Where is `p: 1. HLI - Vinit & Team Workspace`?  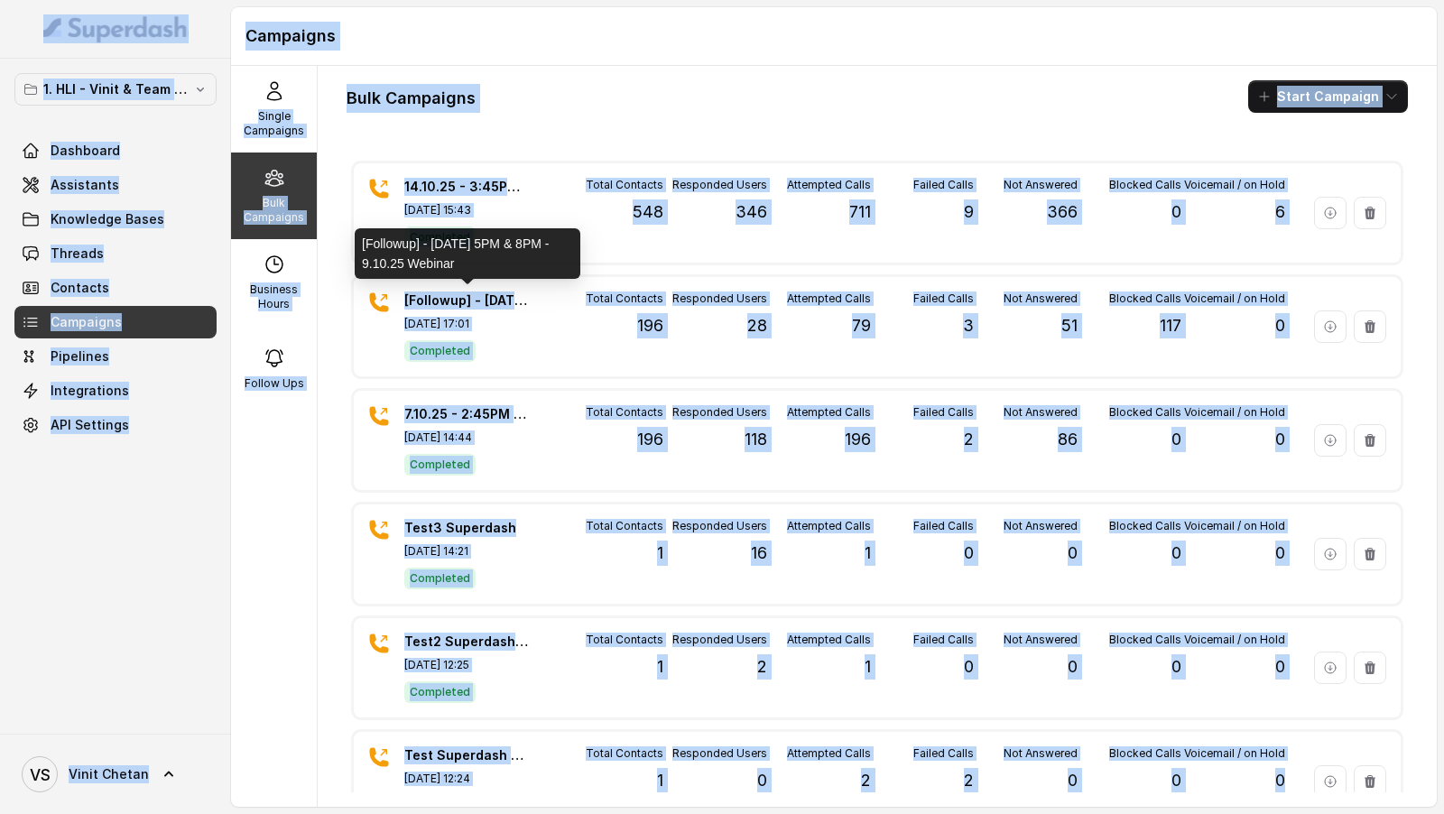
p: 1. HLI - Vinit & Team Workspace is located at coordinates (116, 89).